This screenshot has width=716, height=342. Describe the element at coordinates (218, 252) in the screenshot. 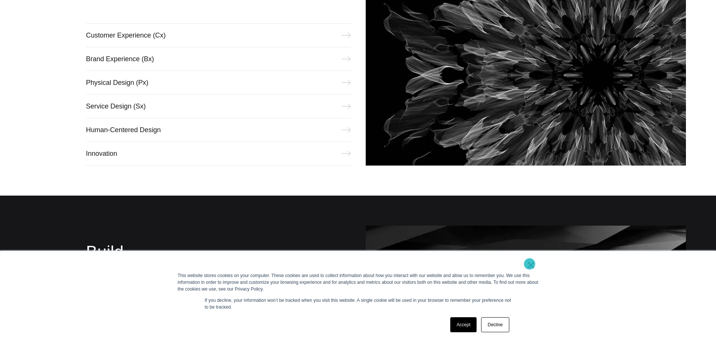

I see `h2: Build.` at that location.